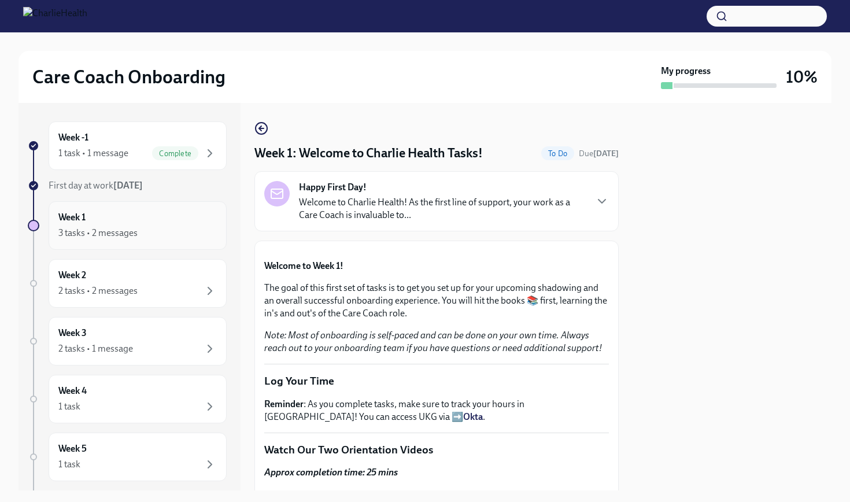 The height and width of the screenshot is (502, 850). What do you see at coordinates (98, 233) in the screenshot?
I see `div: 3 tasks • 2 messages` at bounding box center [98, 233].